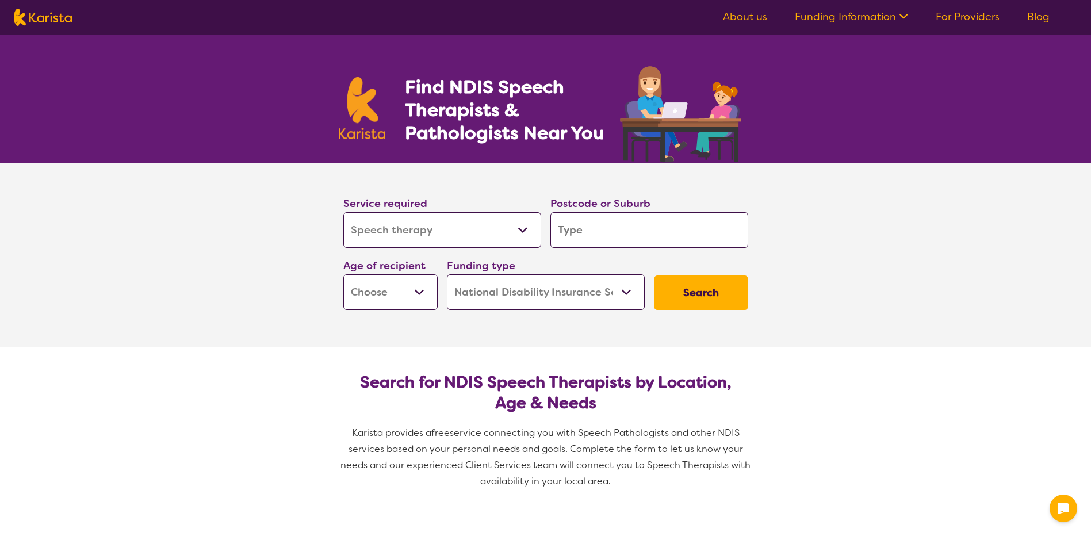  What do you see at coordinates (649, 230) in the screenshot?
I see `input: Type` at bounding box center [649, 230].